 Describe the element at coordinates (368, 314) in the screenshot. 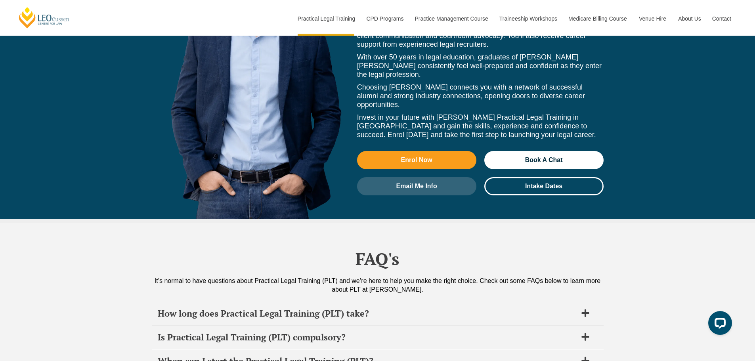

I see `span: How long does Practical Legal Training (PLT) take?` at that location.